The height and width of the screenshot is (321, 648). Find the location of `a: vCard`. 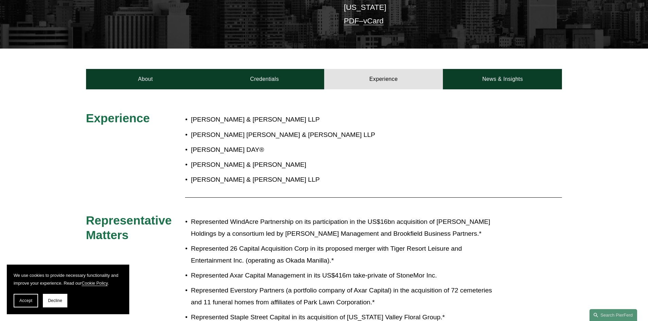

a: vCard is located at coordinates (373, 21).